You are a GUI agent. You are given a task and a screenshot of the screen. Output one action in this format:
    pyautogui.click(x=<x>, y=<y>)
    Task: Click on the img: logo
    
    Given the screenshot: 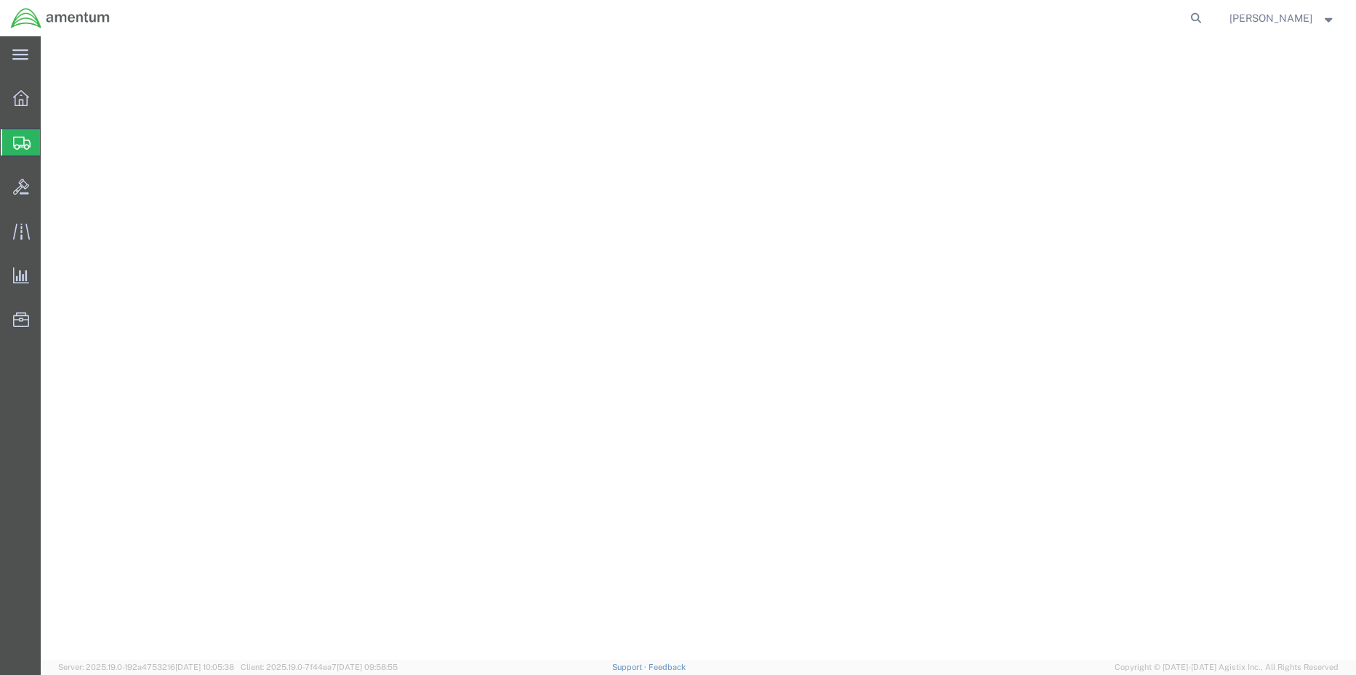 What is the action you would take?
    pyautogui.click(x=60, y=18)
    